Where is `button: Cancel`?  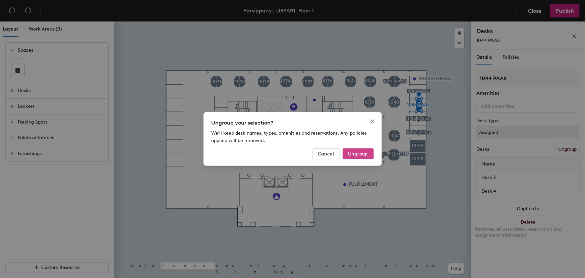 button: Cancel is located at coordinates (326, 154).